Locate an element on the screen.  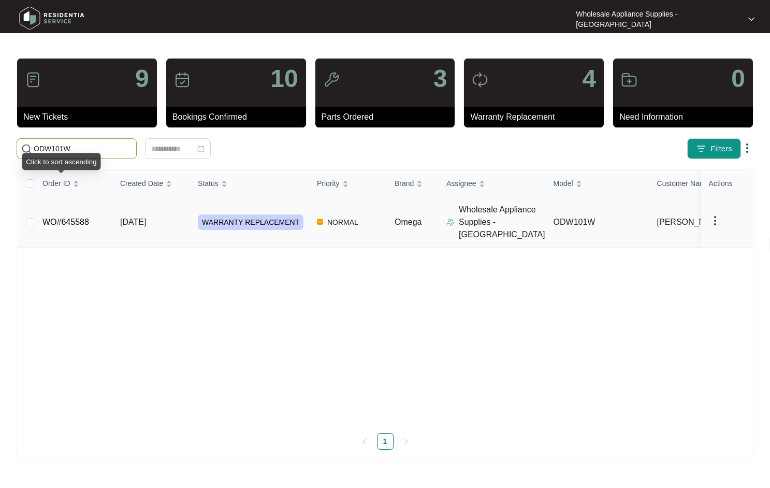
span: Omega is located at coordinates (408, 222).